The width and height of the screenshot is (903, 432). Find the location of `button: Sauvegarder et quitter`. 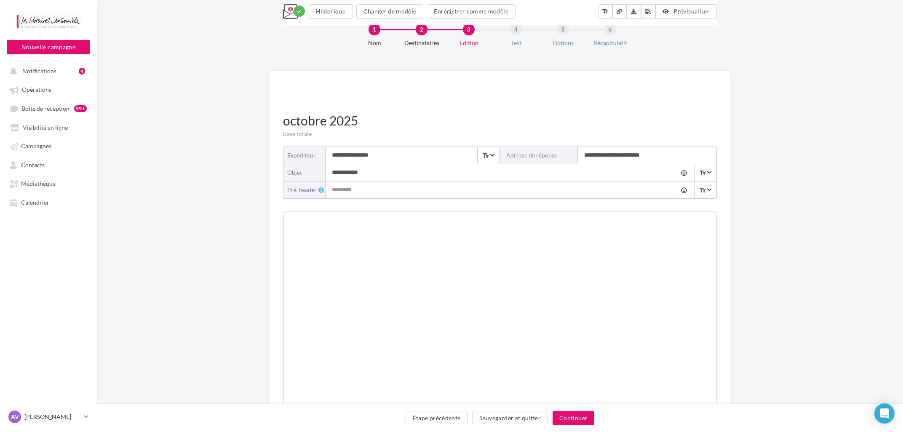

button: Sauvegarder et quitter is located at coordinates (510, 418).